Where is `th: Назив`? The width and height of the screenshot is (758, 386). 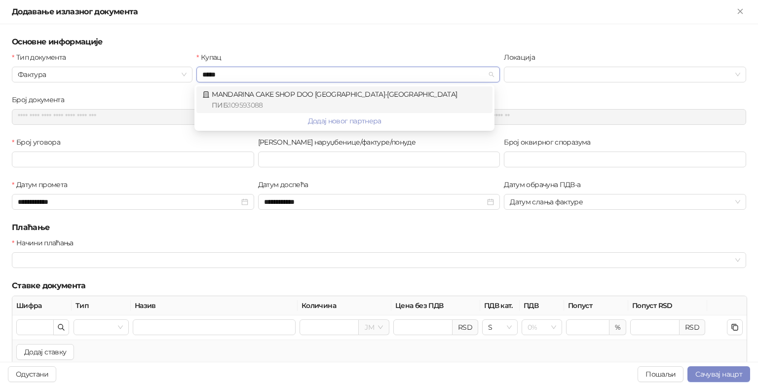
th: Назив is located at coordinates (214, 305).